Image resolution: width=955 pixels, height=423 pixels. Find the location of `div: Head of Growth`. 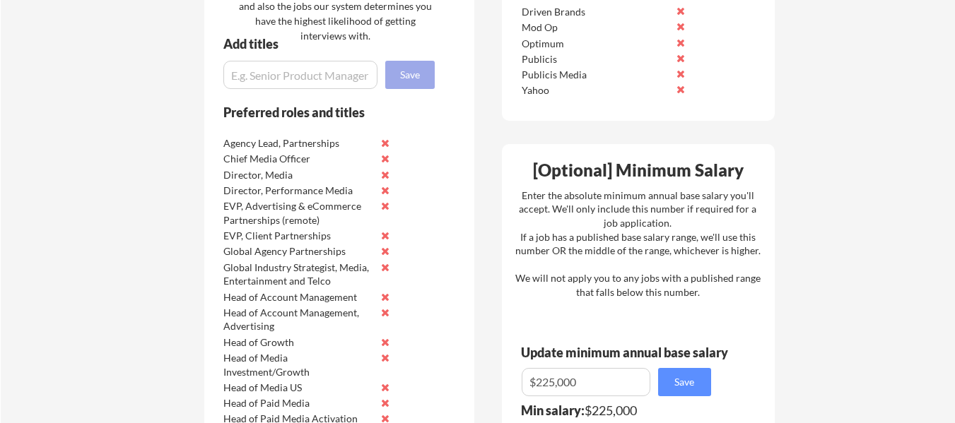

div: Head of Growth is located at coordinates (298, 343).